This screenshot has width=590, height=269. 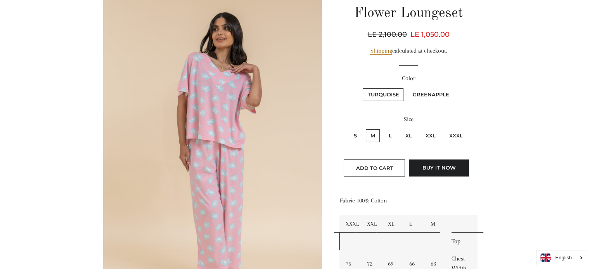 What do you see at coordinates (414, 224) in the screenshot?
I see `td: L` at bounding box center [414, 224].